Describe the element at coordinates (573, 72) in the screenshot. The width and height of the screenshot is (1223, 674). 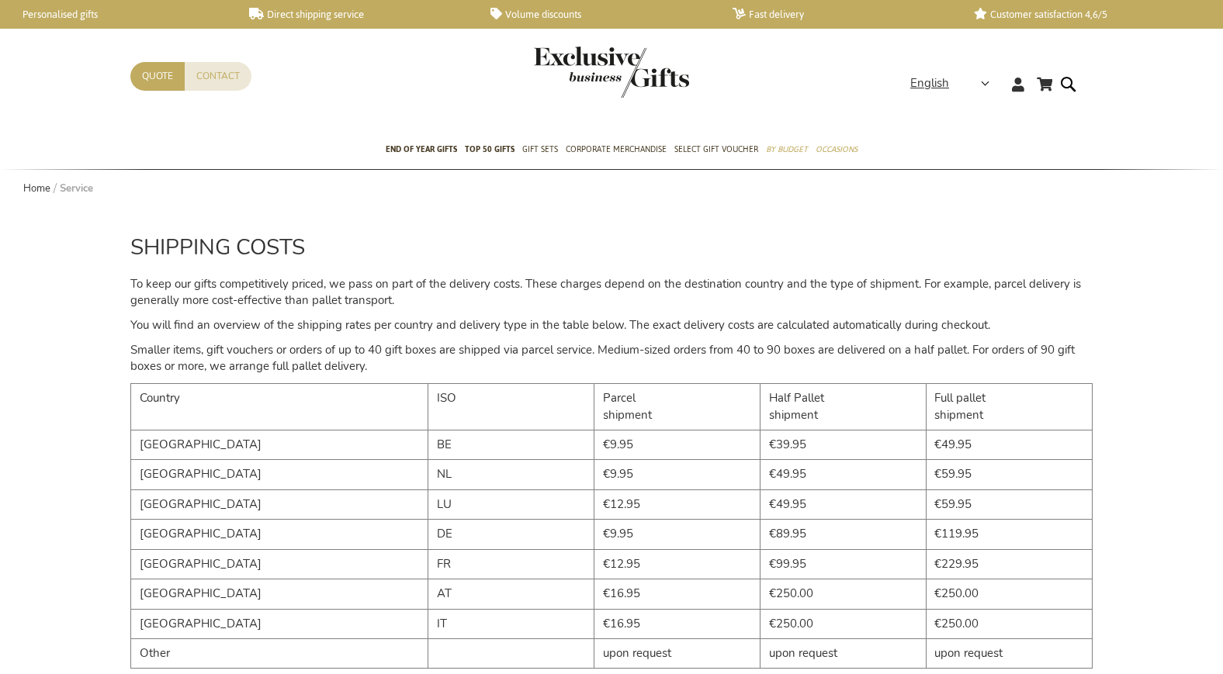
I see `a: store logo` at that location.